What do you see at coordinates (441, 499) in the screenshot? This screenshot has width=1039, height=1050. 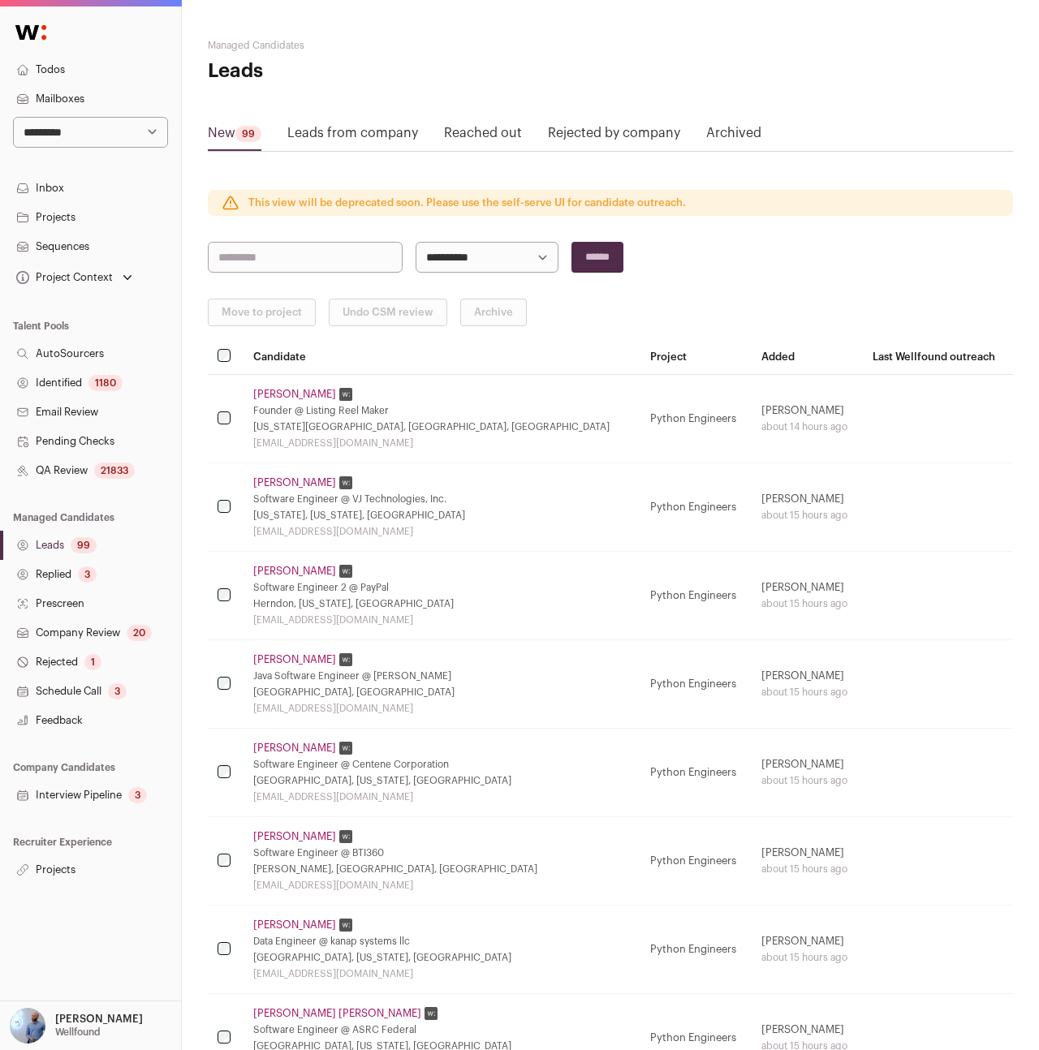 I see `div: Software Engineer @ VJ Technologies, Inc.` at bounding box center [441, 499].